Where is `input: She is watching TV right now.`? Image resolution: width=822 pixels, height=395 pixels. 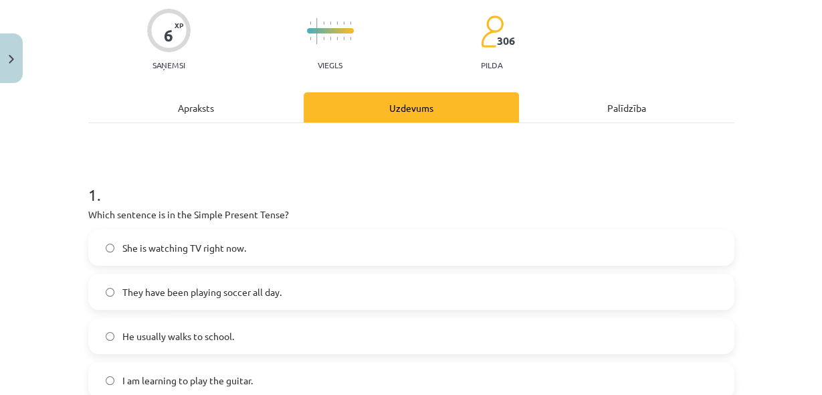 input: She is watching TV right now. is located at coordinates (110, 247).